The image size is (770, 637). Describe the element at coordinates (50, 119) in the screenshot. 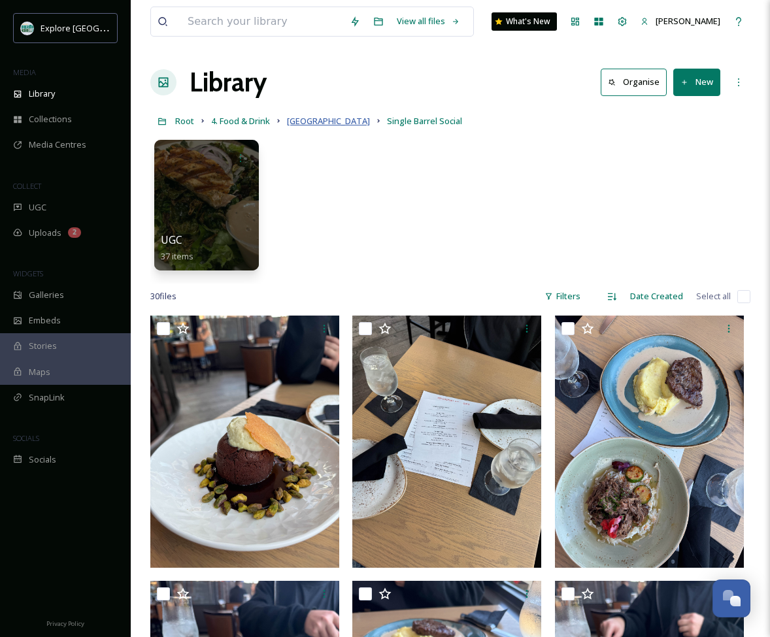

I see `span: Collections` at that location.